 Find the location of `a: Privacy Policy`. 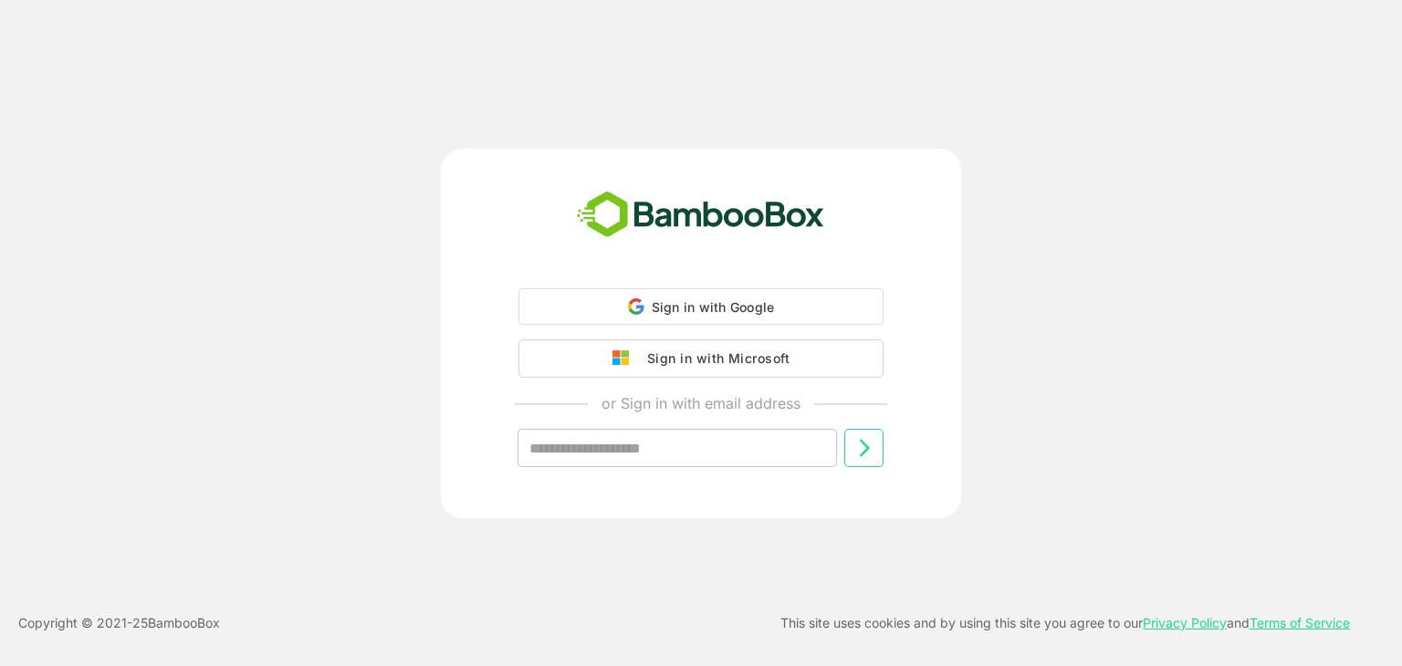

a: Privacy Policy is located at coordinates (1185, 623).